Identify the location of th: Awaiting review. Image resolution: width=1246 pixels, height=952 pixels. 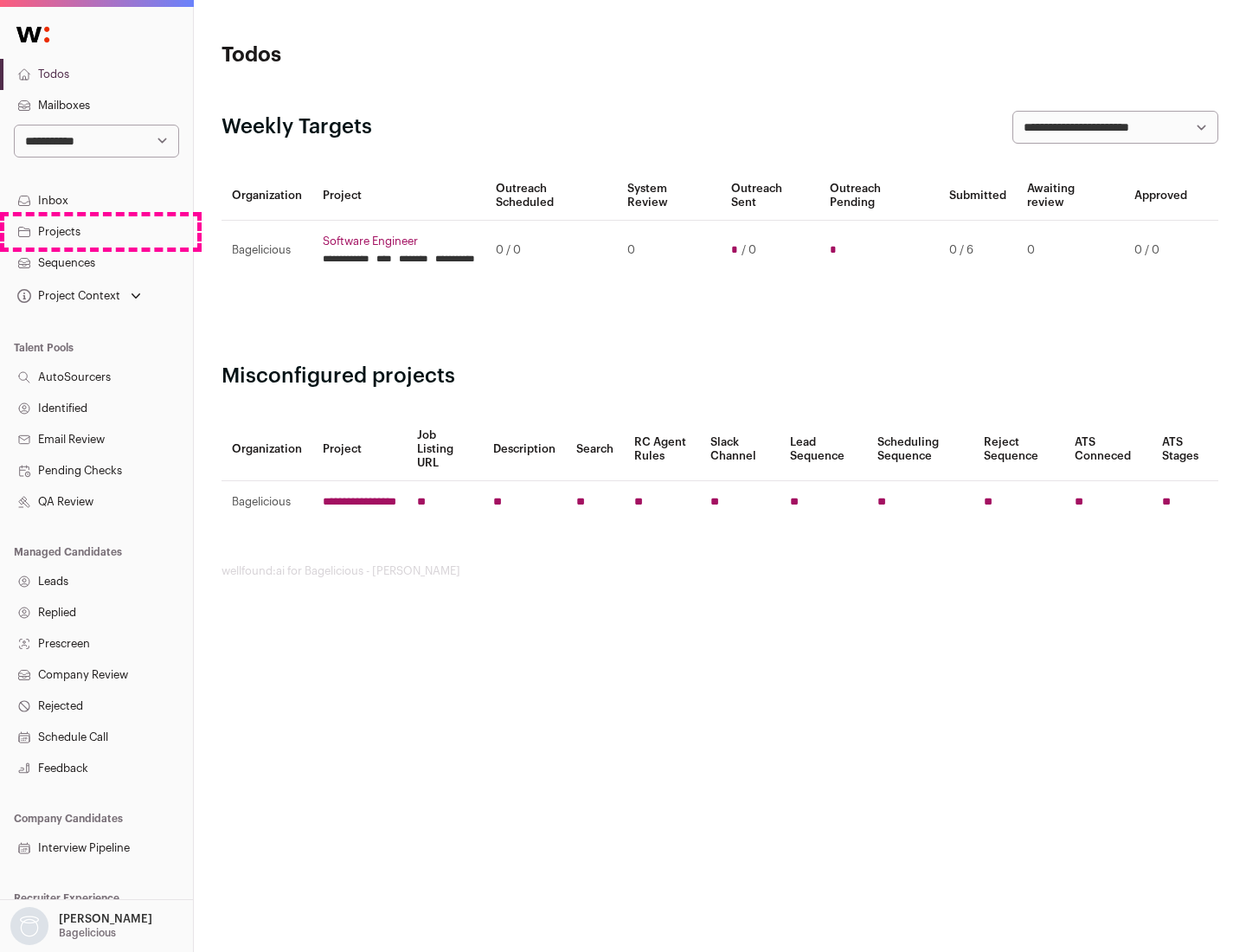
(1071, 195).